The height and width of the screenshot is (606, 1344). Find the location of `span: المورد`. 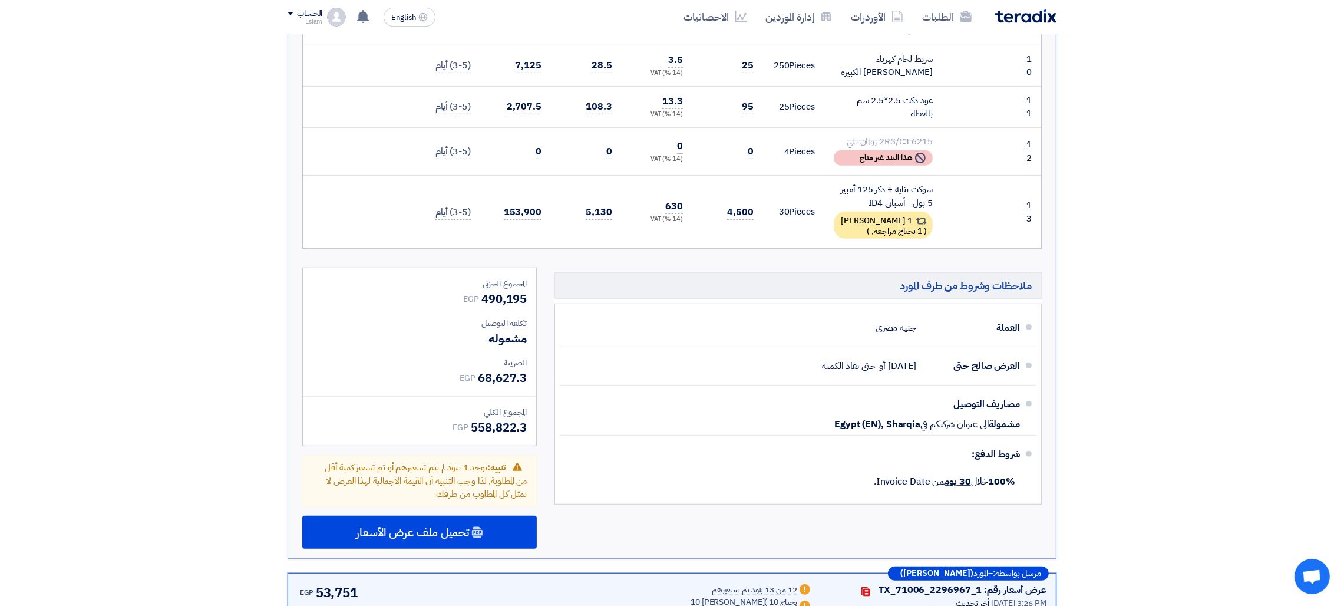

span: المورد is located at coordinates (980, 573).